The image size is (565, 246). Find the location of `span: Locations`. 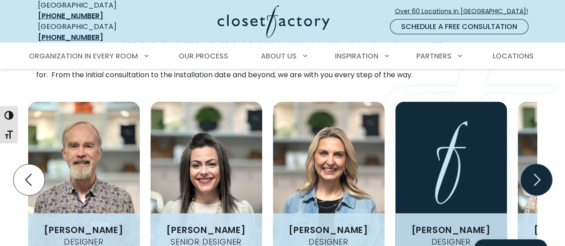

span: Locations is located at coordinates (512, 56).